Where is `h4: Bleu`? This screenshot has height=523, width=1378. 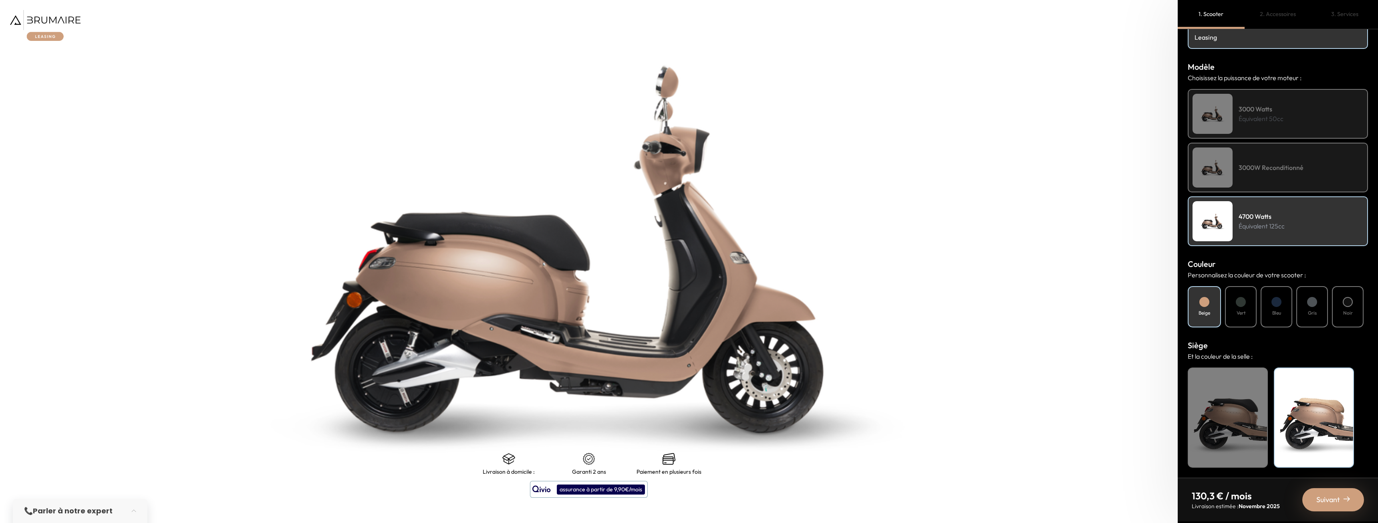 h4: Bleu is located at coordinates (1277, 313).